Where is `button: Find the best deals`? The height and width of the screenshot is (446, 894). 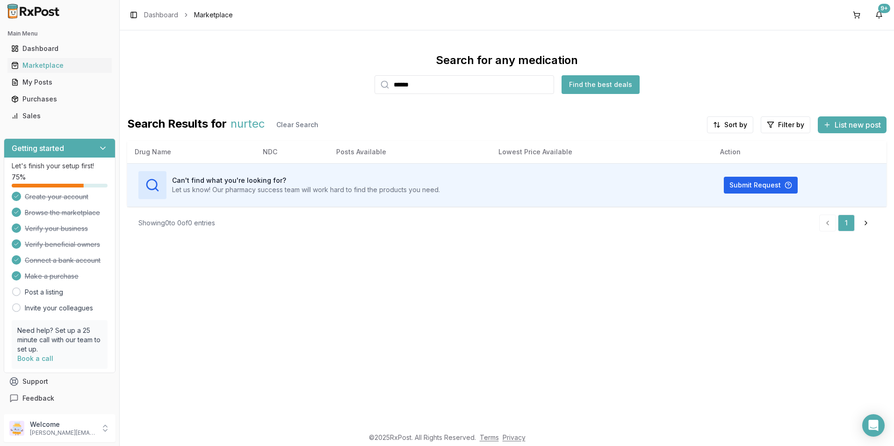 button: Find the best deals is located at coordinates (600, 85).